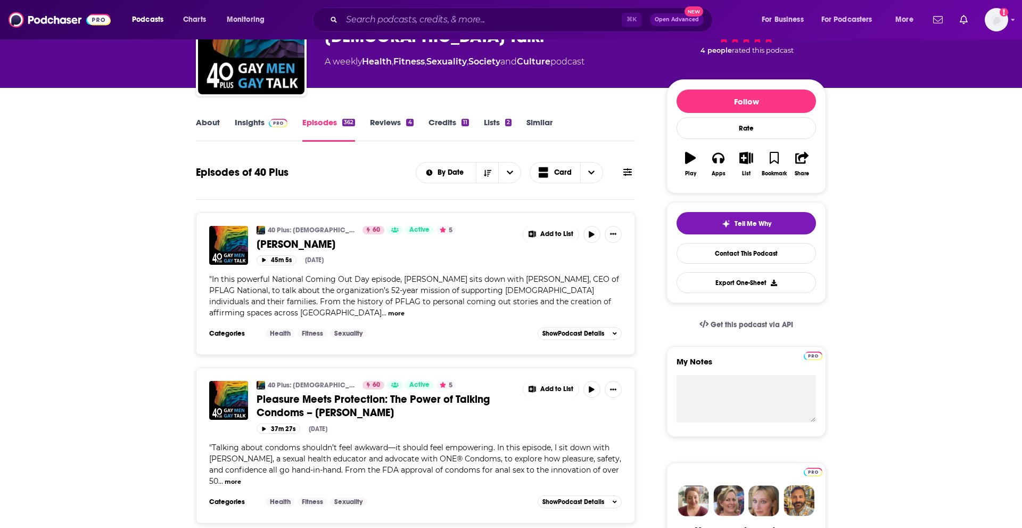 The height and width of the screenshot is (528, 1022). Describe the element at coordinates (465, 122) in the screenshot. I see `div: 11` at that location.